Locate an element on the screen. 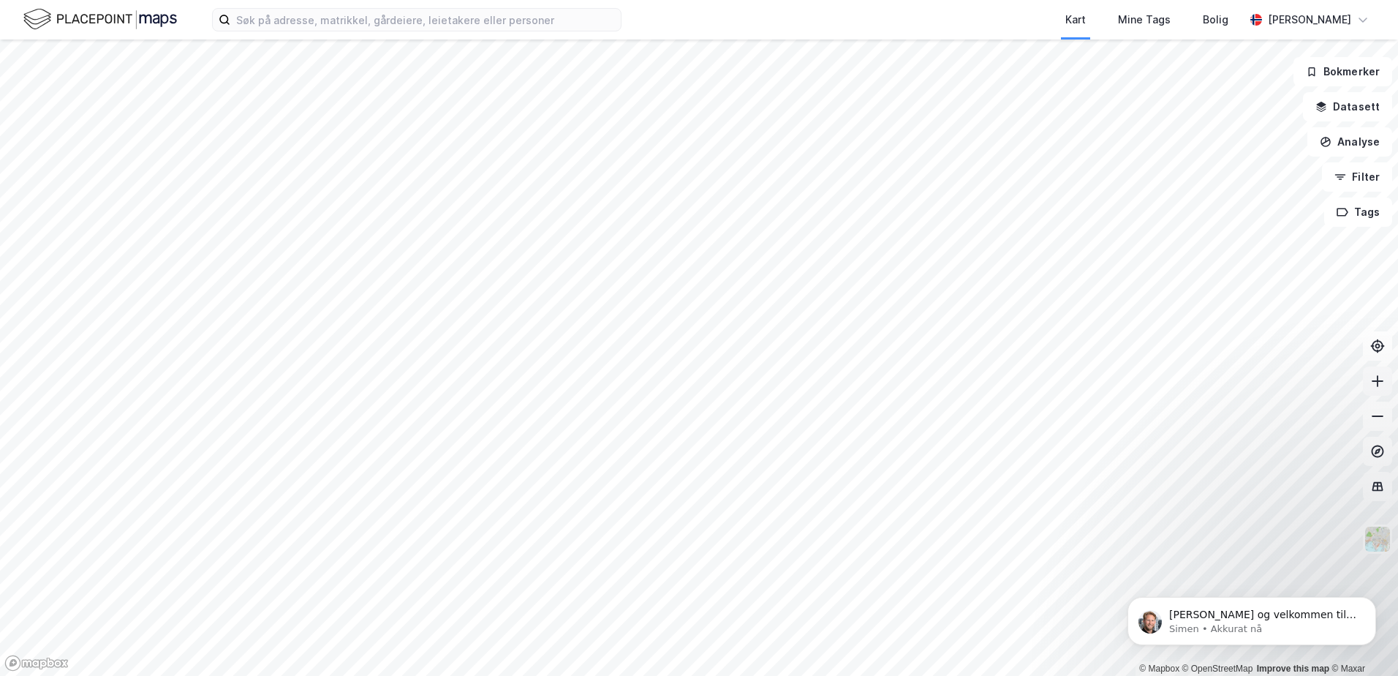 The height and width of the screenshot is (676, 1398). div: message notification from Simen, Akkurat nå. Hei og velkommen til Newsec Maps, Hanne Om det er du... is located at coordinates (146, 55).